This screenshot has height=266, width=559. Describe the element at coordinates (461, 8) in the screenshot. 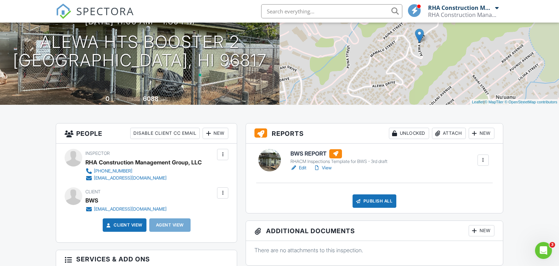

I see `div: RHA Construction Management Group, LLC` at that location.